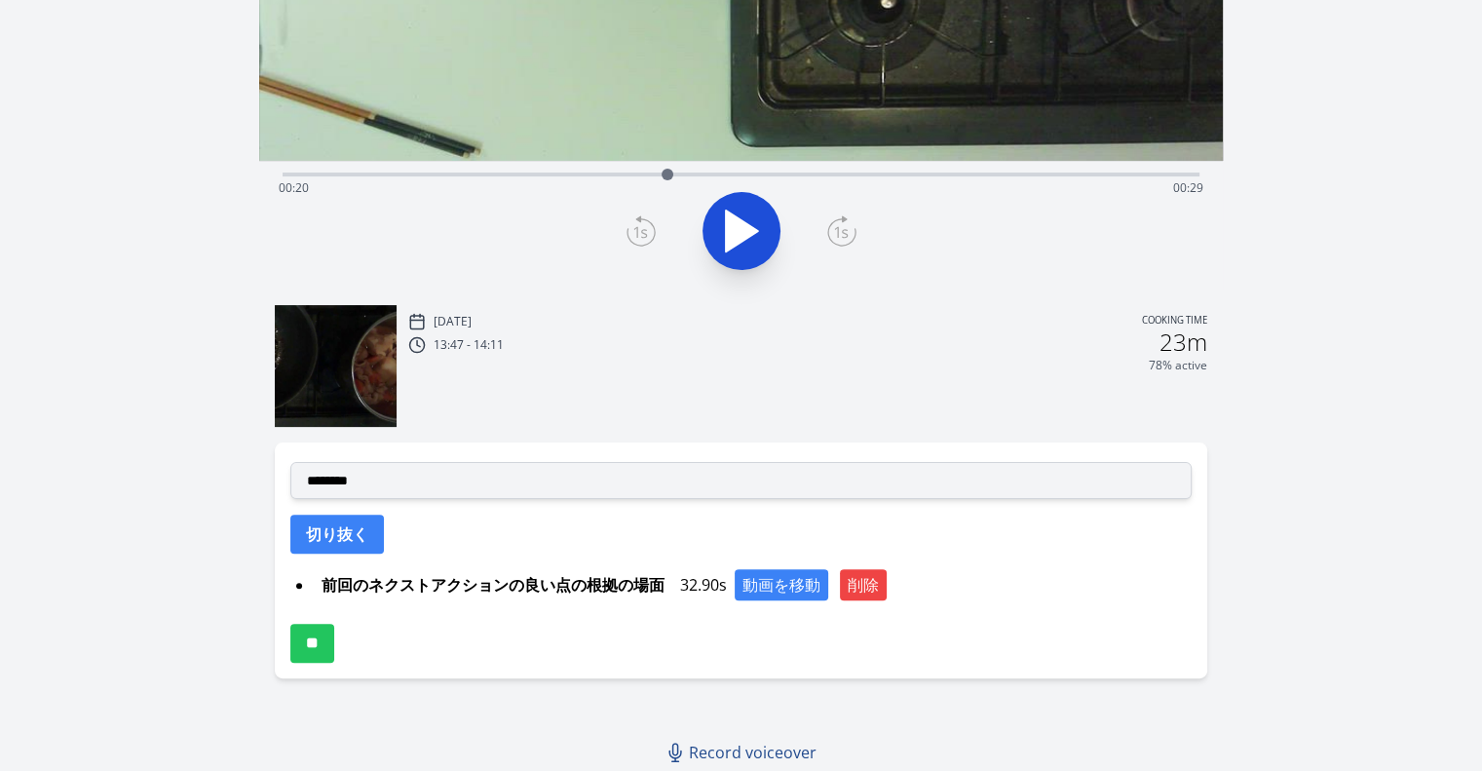  Describe the element at coordinates (335, 365) in the screenshot. I see `img: 251006044829_thumb.jpeg` at that location.